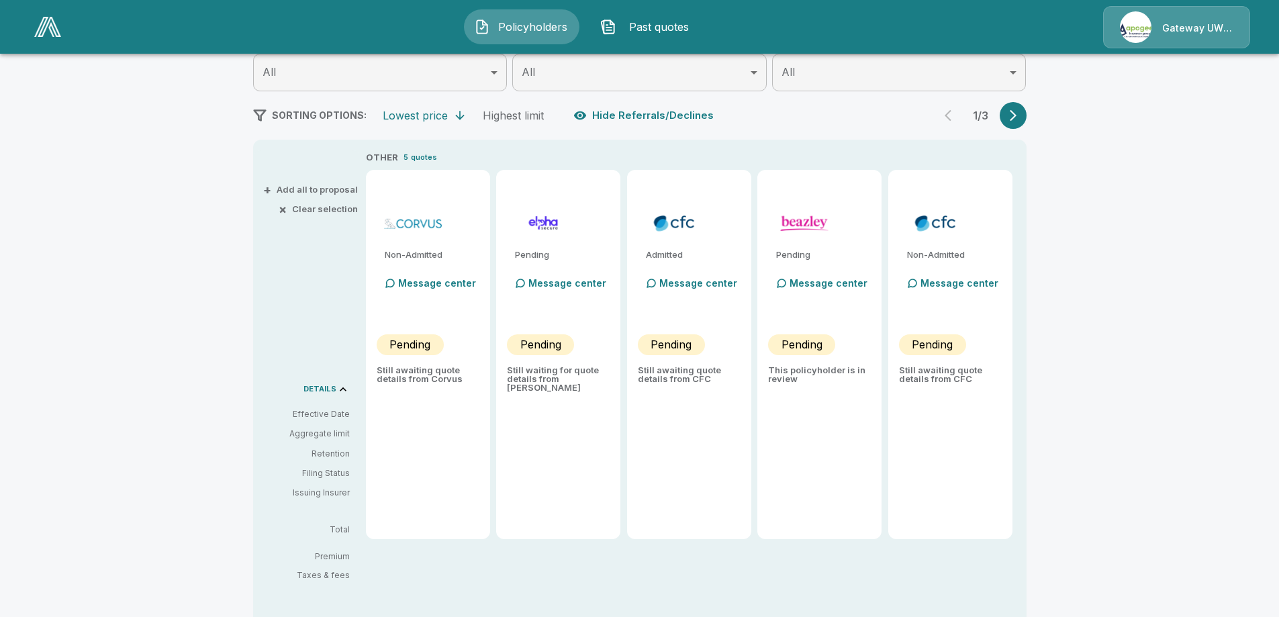 This screenshot has height=617, width=1279. Describe the element at coordinates (312, 557) in the screenshot. I see `p: Premium` at that location.